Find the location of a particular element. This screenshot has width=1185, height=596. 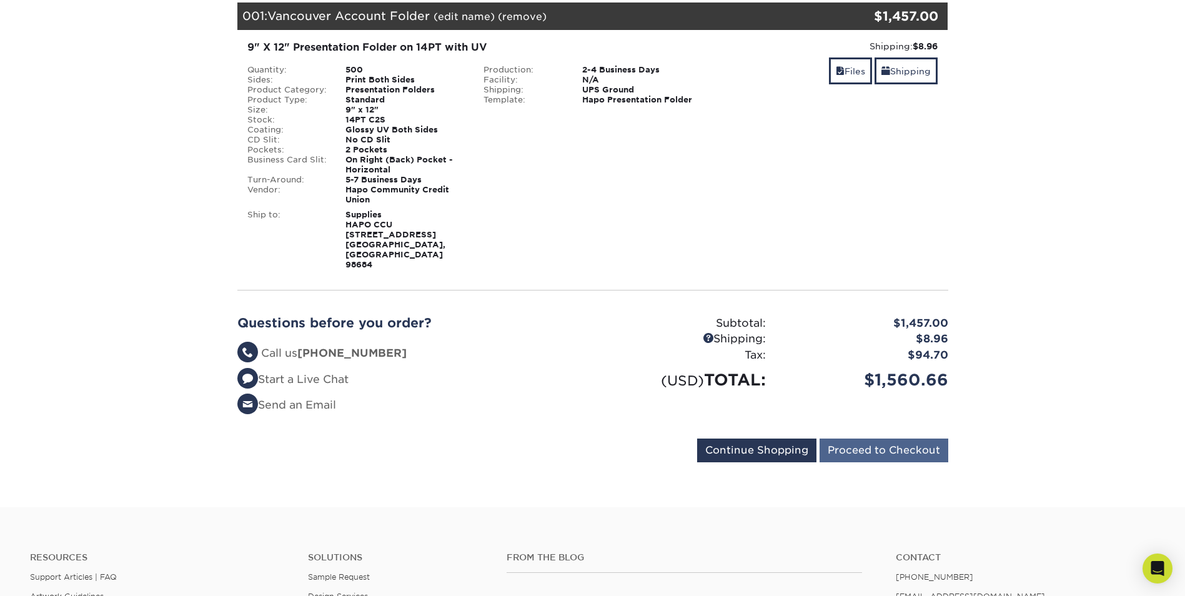

div: Production: is located at coordinates (523, 70).